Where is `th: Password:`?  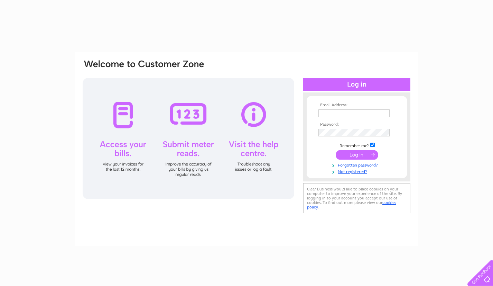 th: Password: is located at coordinates (357, 125).